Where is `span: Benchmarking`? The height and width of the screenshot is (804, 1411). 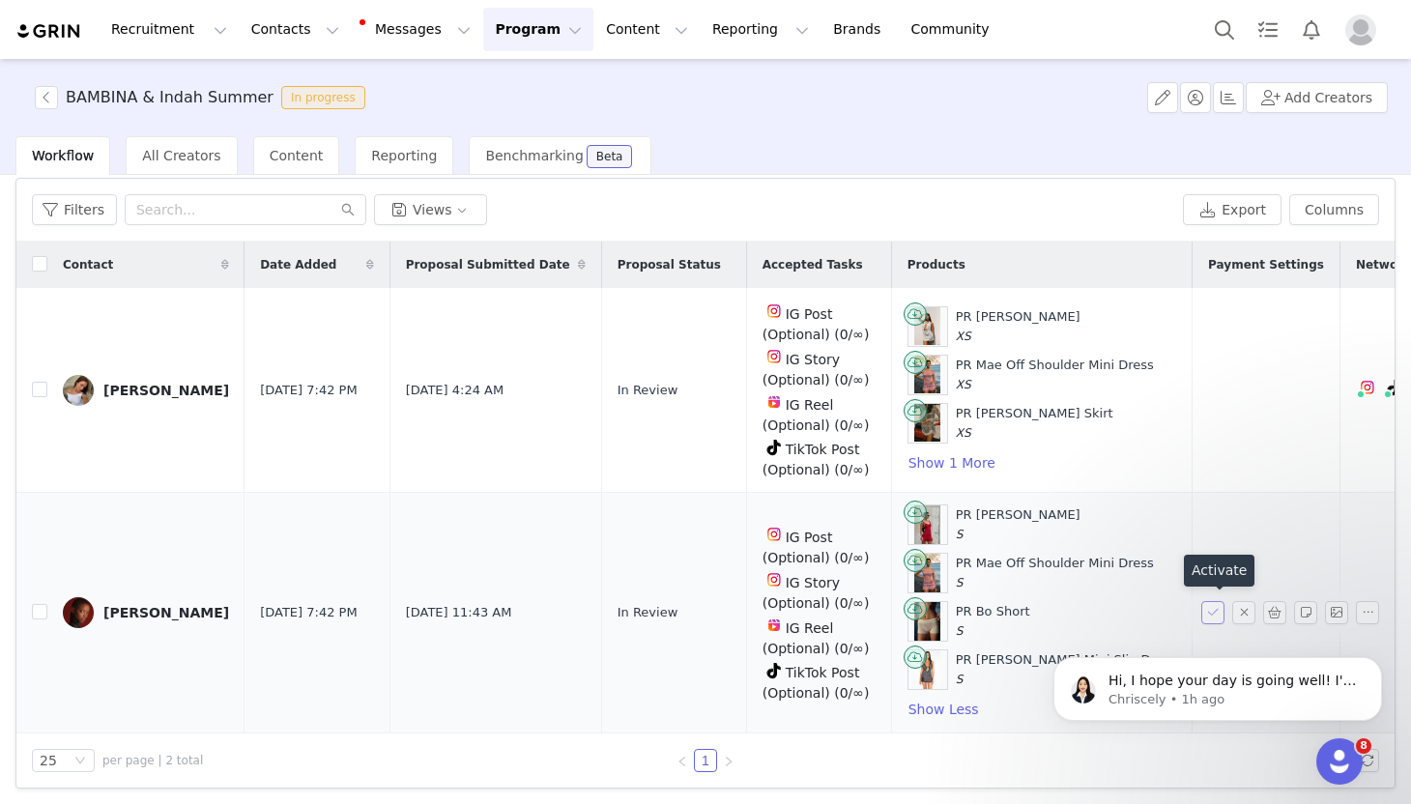 span: Benchmarking is located at coordinates (533, 156).